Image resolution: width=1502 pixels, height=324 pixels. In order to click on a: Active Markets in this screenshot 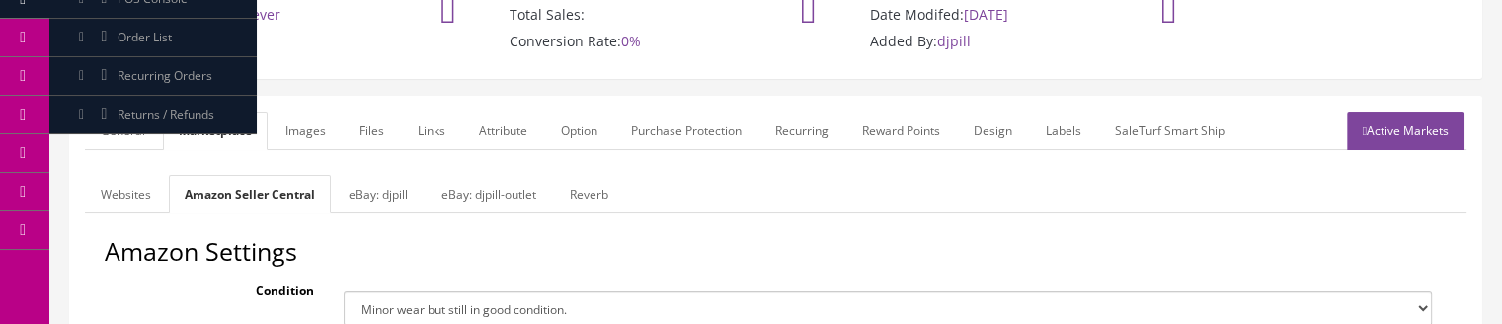, I will do `click(1406, 130)`.